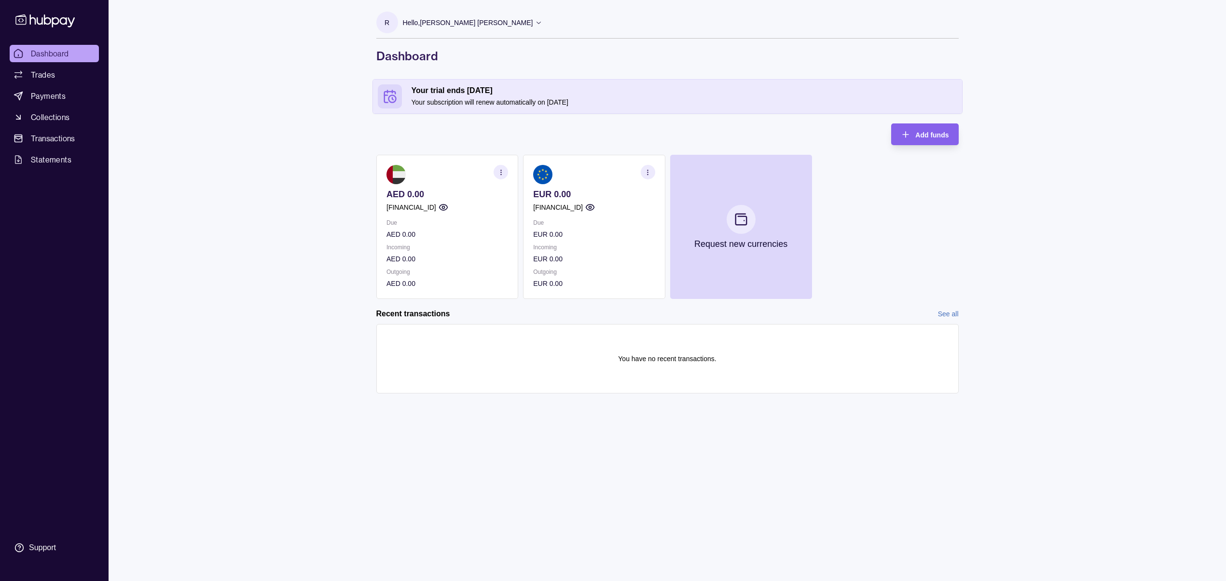 The image size is (1226, 581). What do you see at coordinates (54, 96) in the screenshot?
I see `a: Payments` at bounding box center [54, 96].